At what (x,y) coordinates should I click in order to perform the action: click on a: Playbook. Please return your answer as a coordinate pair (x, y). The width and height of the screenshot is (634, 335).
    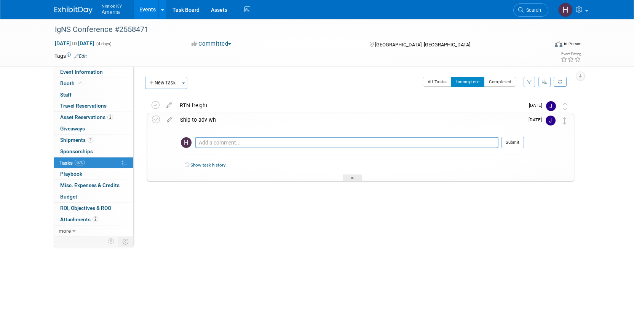
    Looking at the image, I should click on (94, 174).